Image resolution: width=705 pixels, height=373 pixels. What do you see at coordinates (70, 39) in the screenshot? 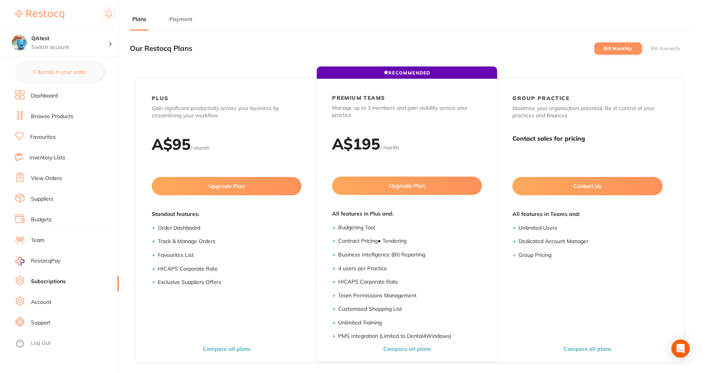
I see `h4: QAtest` at bounding box center [70, 39].